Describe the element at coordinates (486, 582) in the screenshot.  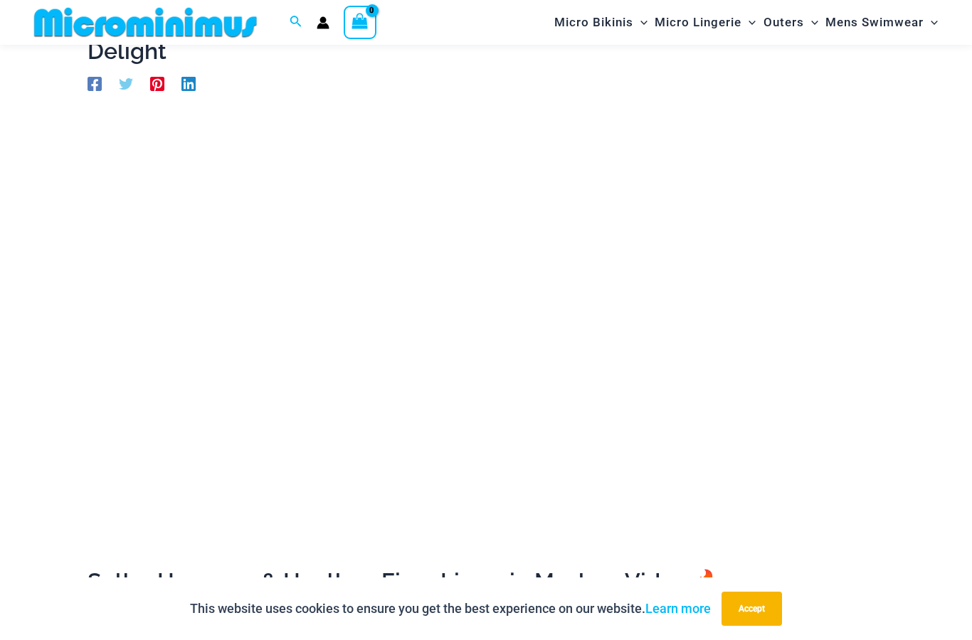
I see `h2: Sultry Harmony & Heather: Fiery Lingerie Mashup Video 🔥` at that location.